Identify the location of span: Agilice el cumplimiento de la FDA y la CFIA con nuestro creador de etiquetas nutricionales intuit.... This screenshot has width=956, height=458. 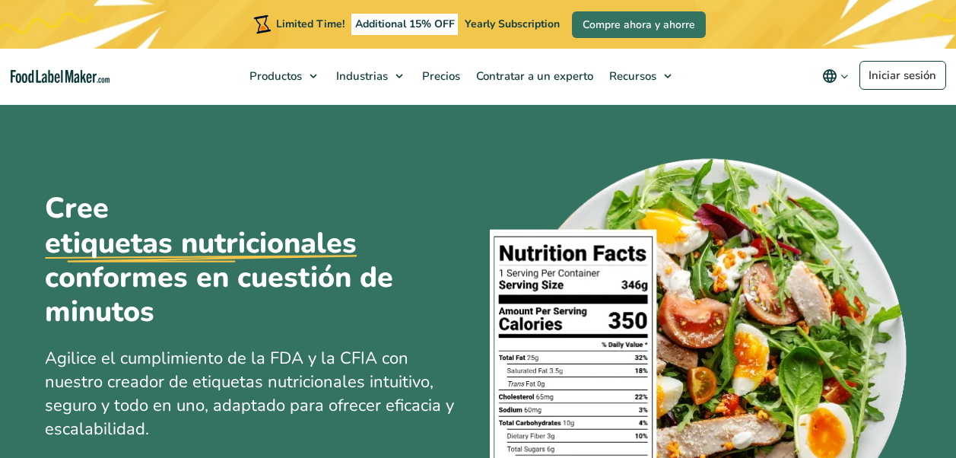
(249, 393).